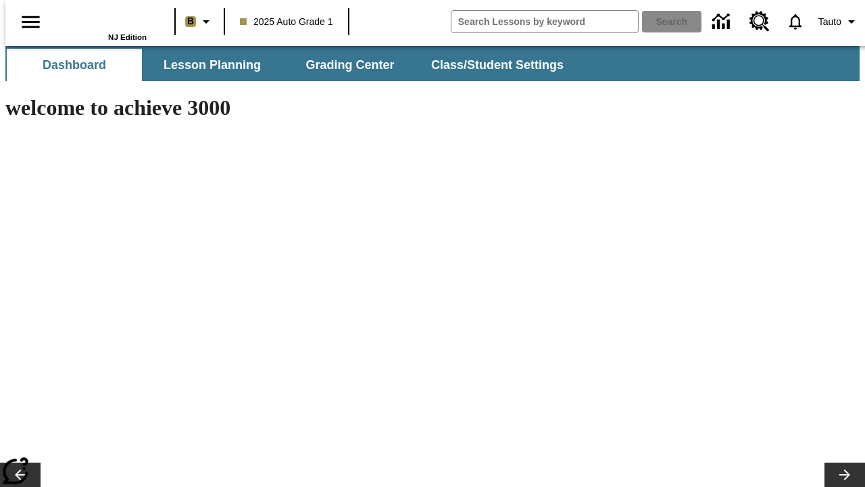 This screenshot has height=487, width=865. What do you see at coordinates (545, 22) in the screenshot?
I see `input: search field` at bounding box center [545, 22].